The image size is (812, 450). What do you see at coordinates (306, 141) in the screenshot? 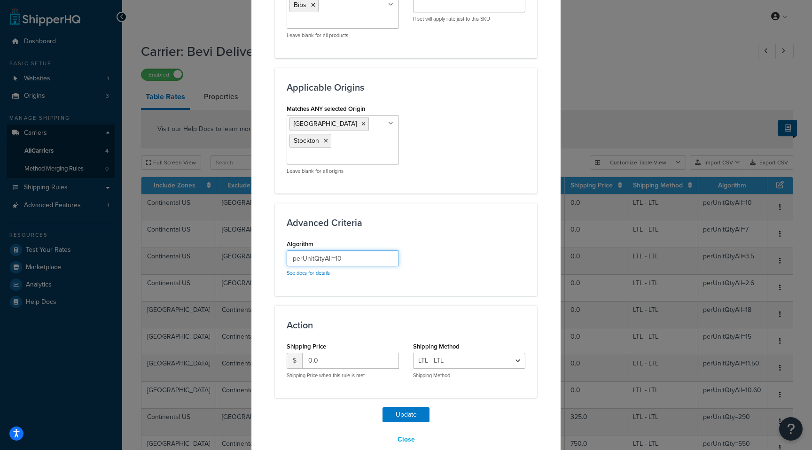
I see `span: Stockton` at bounding box center [306, 141].